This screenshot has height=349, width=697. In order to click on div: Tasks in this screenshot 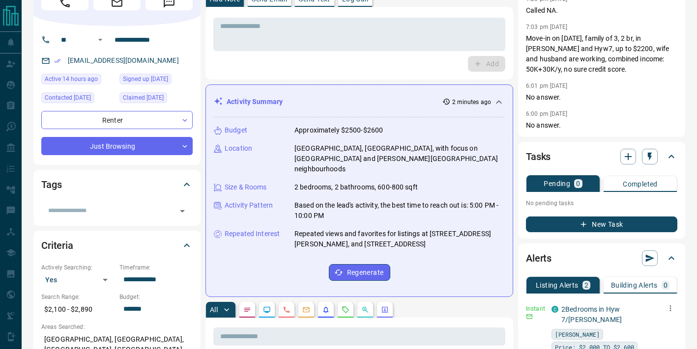, I will do `click(602, 157)`.